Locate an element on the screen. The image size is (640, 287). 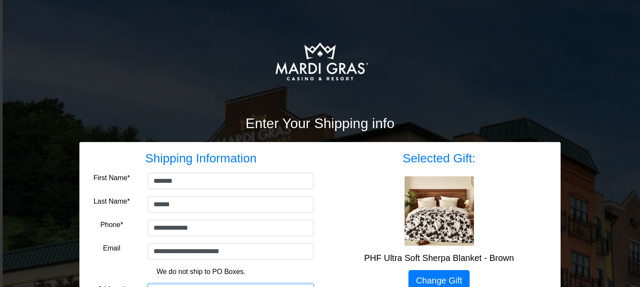
img: Logo is located at coordinates (320, 61).